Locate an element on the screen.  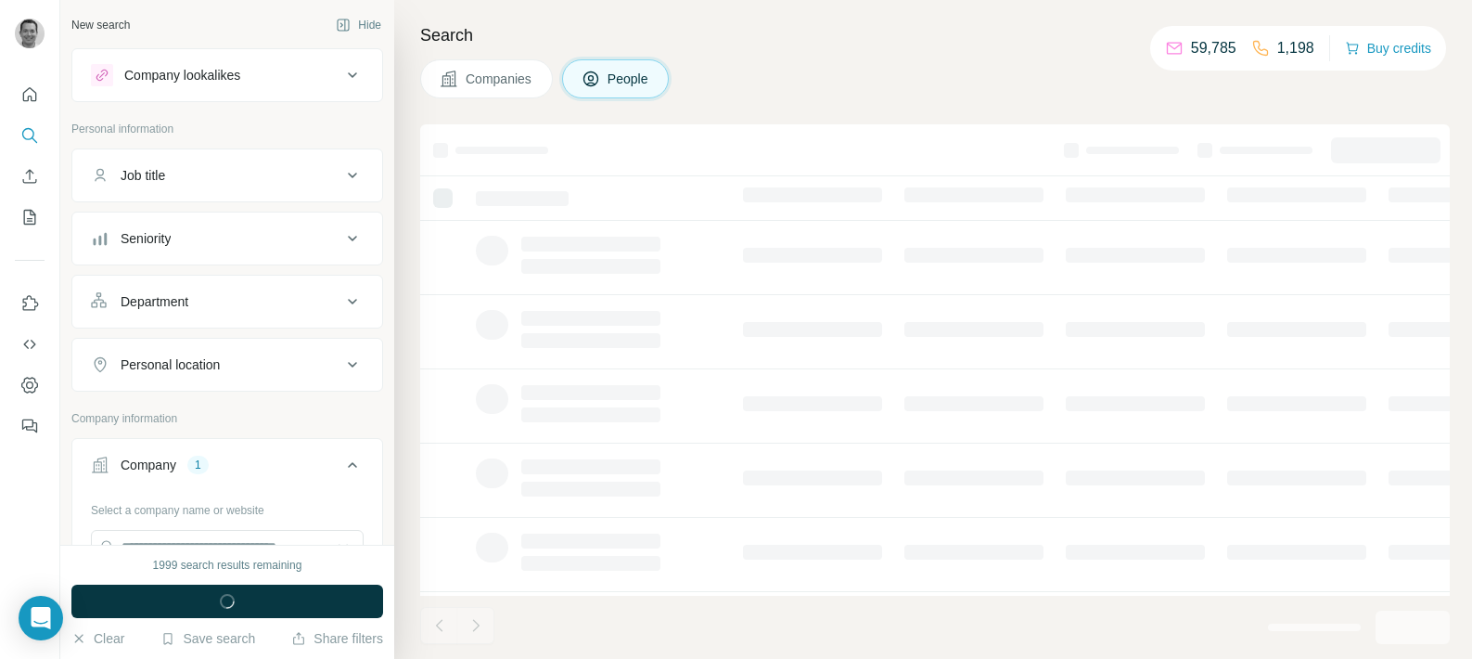
button: Company lookalikes is located at coordinates (227, 75).